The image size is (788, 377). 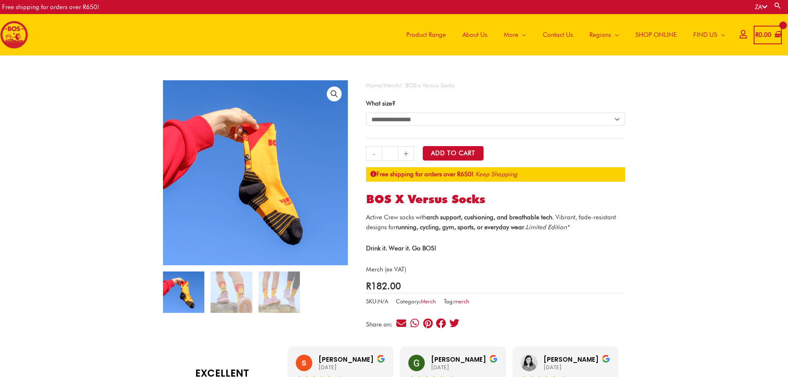 I want to click on a: Regions, so click(x=604, y=35).